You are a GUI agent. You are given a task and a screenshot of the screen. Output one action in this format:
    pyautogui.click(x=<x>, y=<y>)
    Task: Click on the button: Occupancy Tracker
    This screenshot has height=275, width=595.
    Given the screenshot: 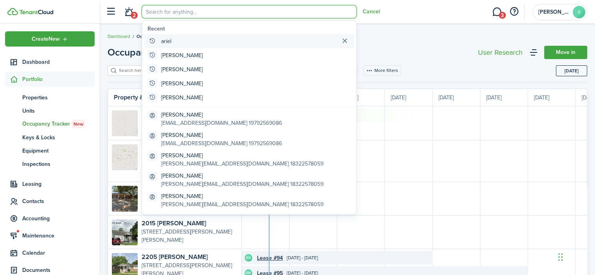 What is the action you would take?
    pyautogui.click(x=155, y=52)
    